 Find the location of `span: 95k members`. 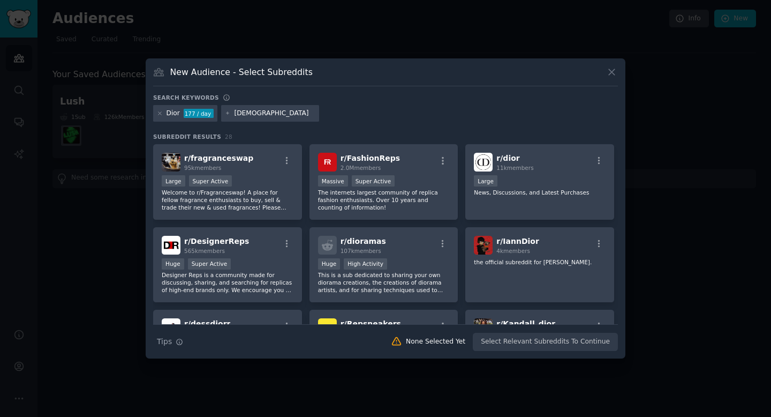

span: 95k members is located at coordinates (202, 168).